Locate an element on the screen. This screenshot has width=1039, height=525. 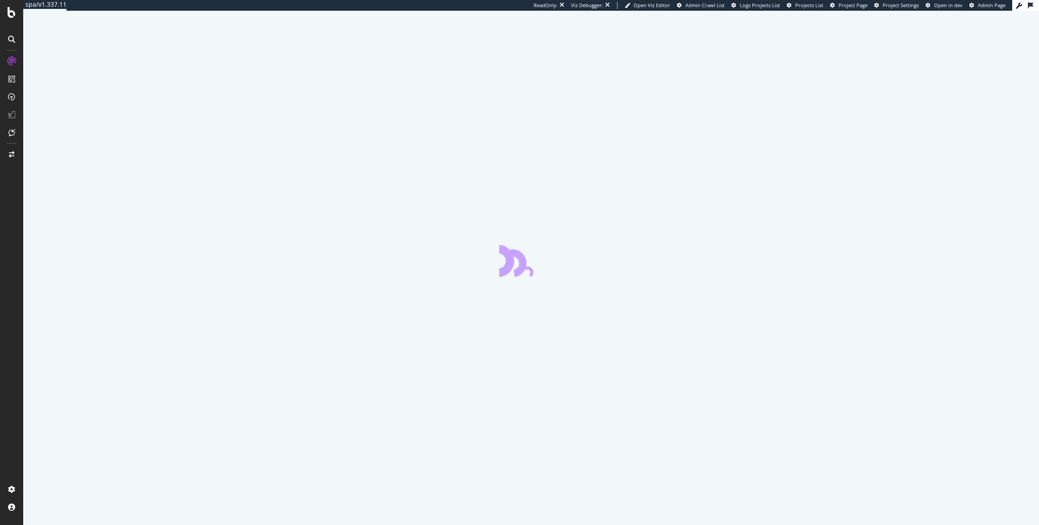
a: Admin Page is located at coordinates (987, 5).